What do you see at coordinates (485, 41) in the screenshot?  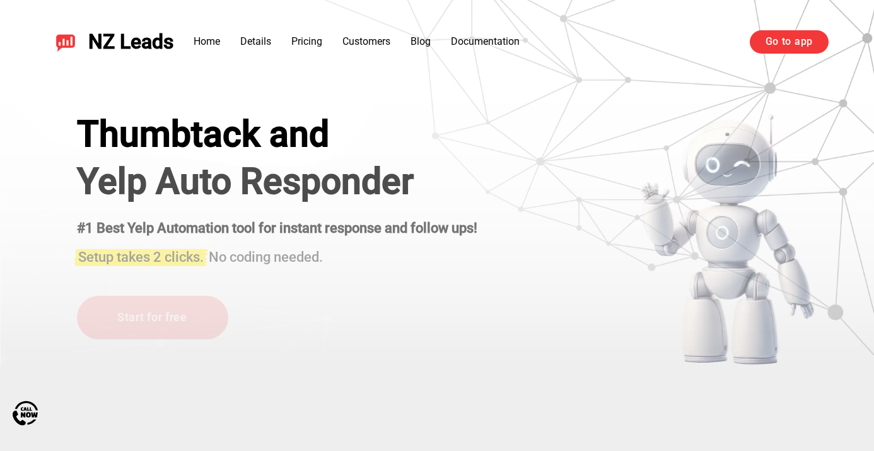 I see `a: Documentation` at bounding box center [485, 41].